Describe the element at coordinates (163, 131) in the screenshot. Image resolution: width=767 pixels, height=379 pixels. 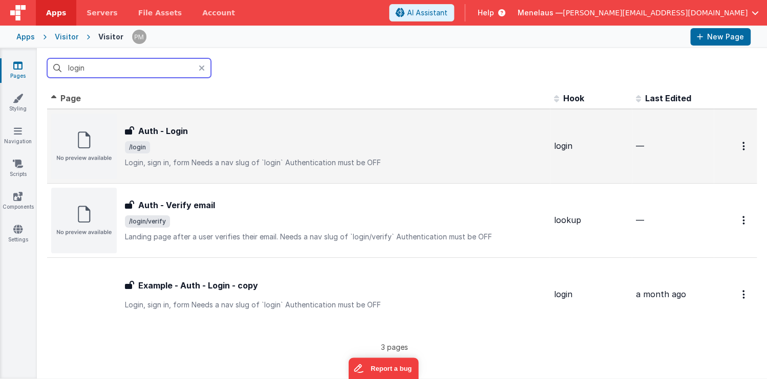
I see `h3: Auth - Login` at that location.